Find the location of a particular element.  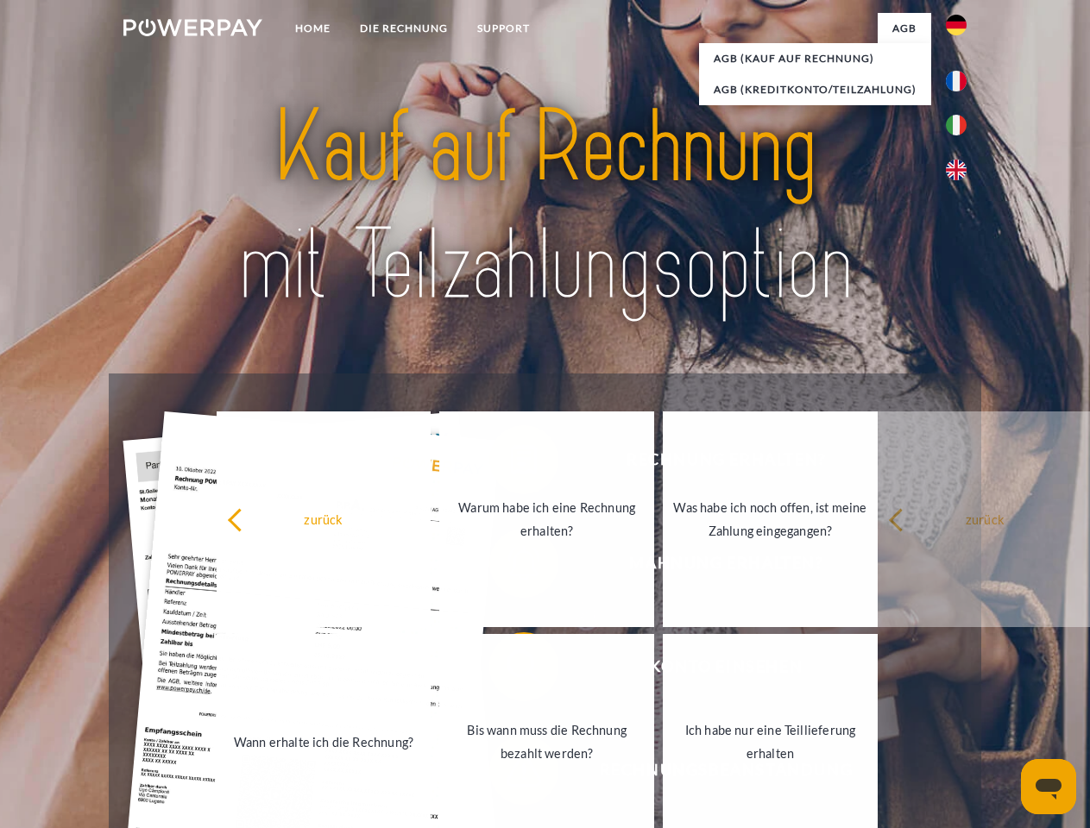

div: Was habe ich noch offen, ist meine Zahlung eingegangen? is located at coordinates (770, 520).